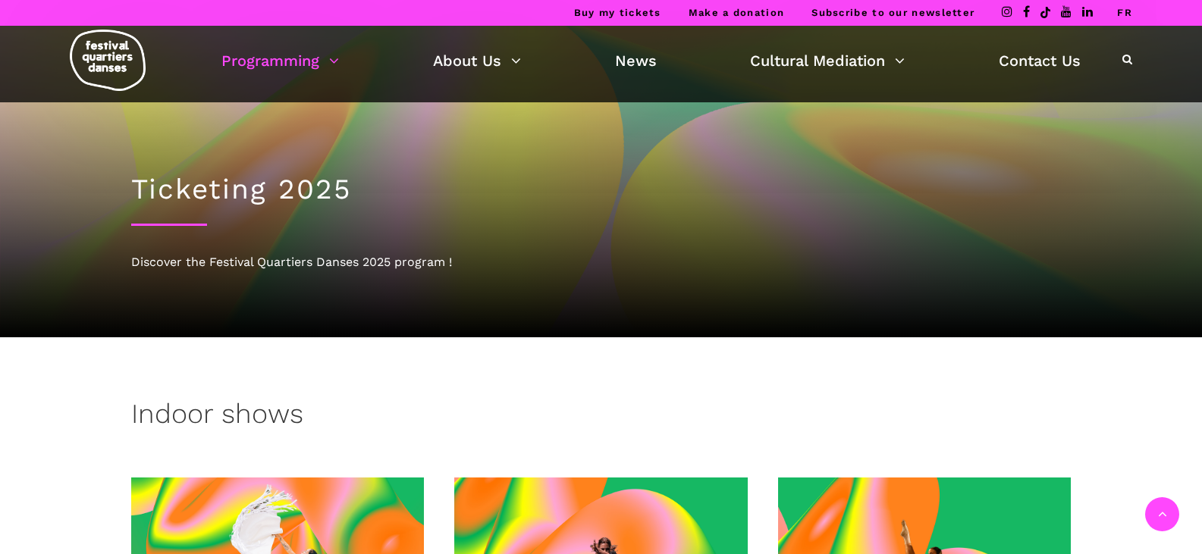 This screenshot has width=1202, height=554. Describe the element at coordinates (617, 12) in the screenshot. I see `a: Buy my tickets` at that location.